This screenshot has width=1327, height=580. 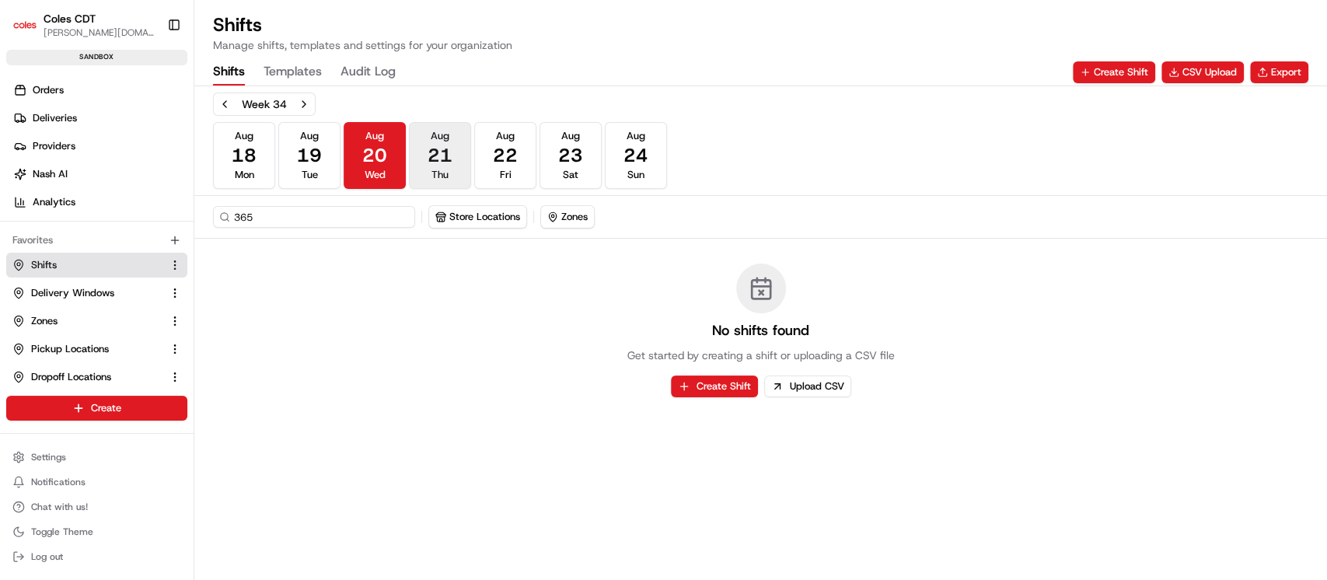 What do you see at coordinates (760, 330) in the screenshot?
I see `h3: No shifts found` at bounding box center [760, 330].